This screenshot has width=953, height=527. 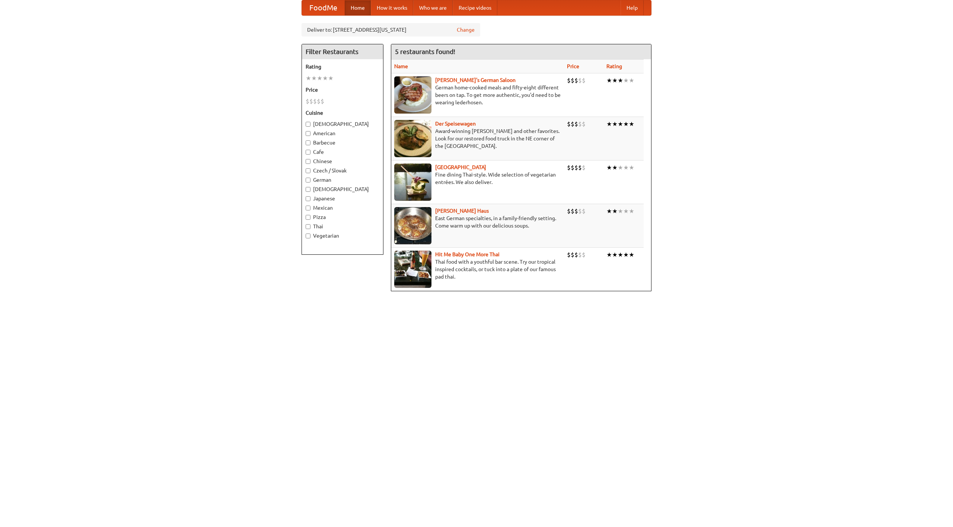 What do you see at coordinates (308, 226) in the screenshot?
I see `input: Thai` at bounding box center [308, 226].